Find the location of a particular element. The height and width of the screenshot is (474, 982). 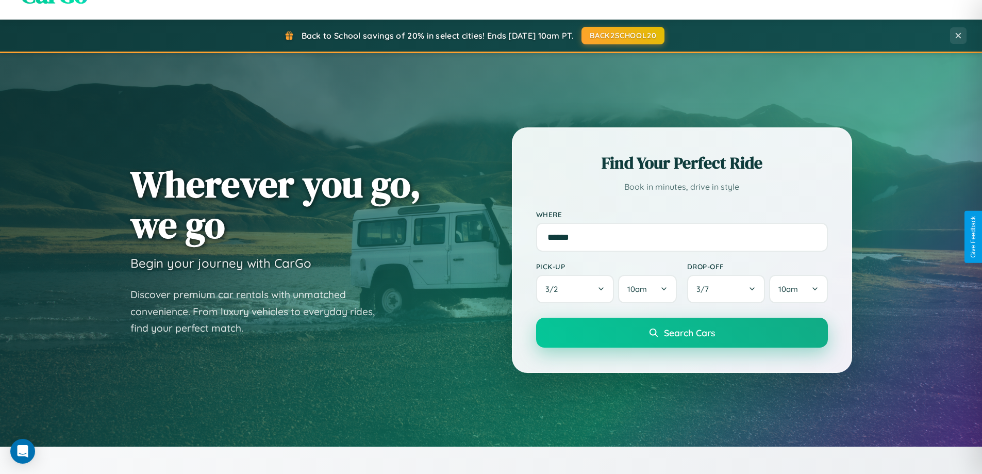

label: Pick-up is located at coordinates (606, 266).